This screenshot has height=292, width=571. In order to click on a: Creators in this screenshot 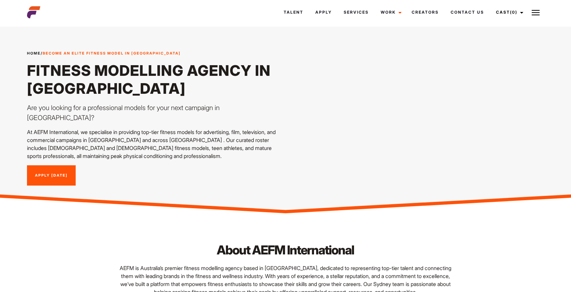, I will do `click(425, 12)`.